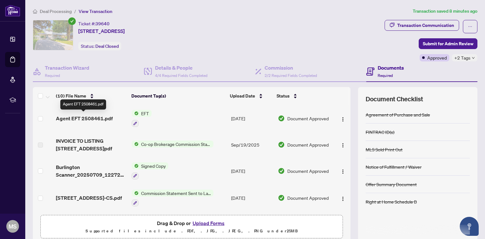  I want to click on span: (10) File Name, so click(71, 96).